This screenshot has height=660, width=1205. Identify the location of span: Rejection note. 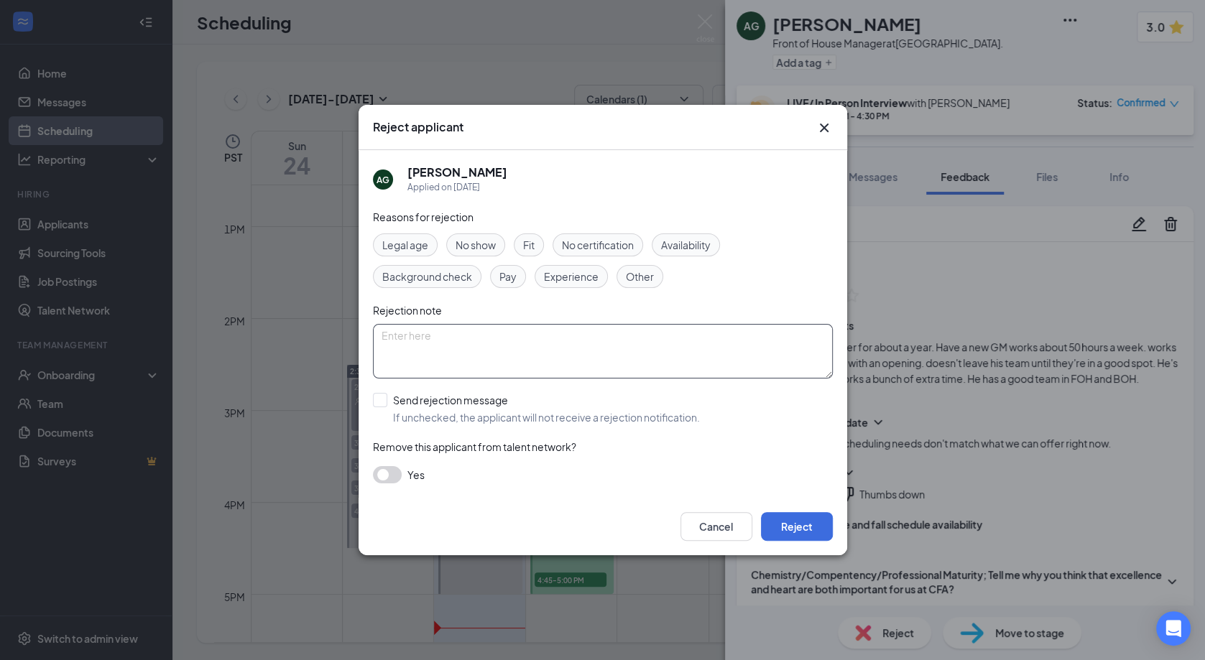
(407, 310).